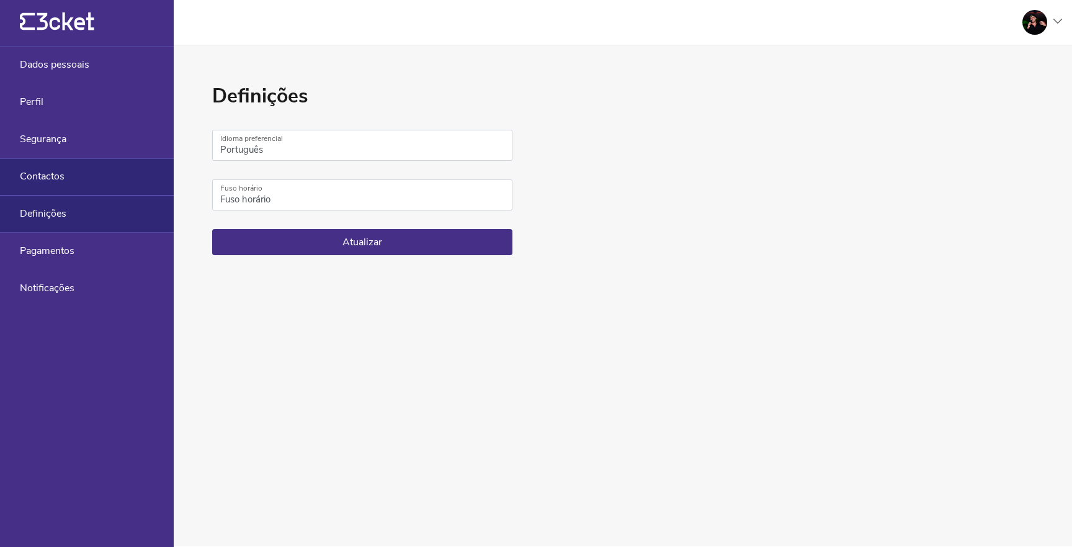 Image resolution: width=1072 pixels, height=547 pixels. Describe the element at coordinates (362, 242) in the screenshot. I see `button: Atualizar` at that location.